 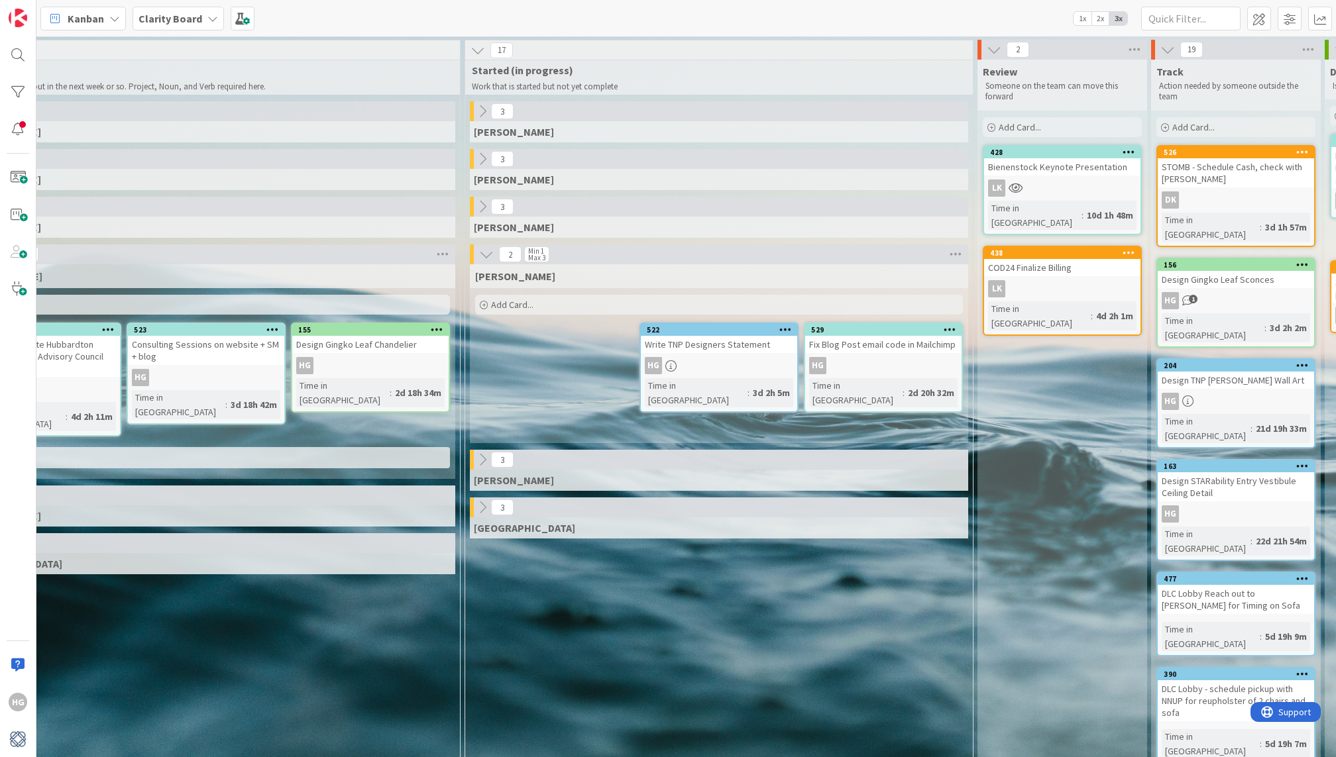 I want to click on span: 19, so click(x=1191, y=50).